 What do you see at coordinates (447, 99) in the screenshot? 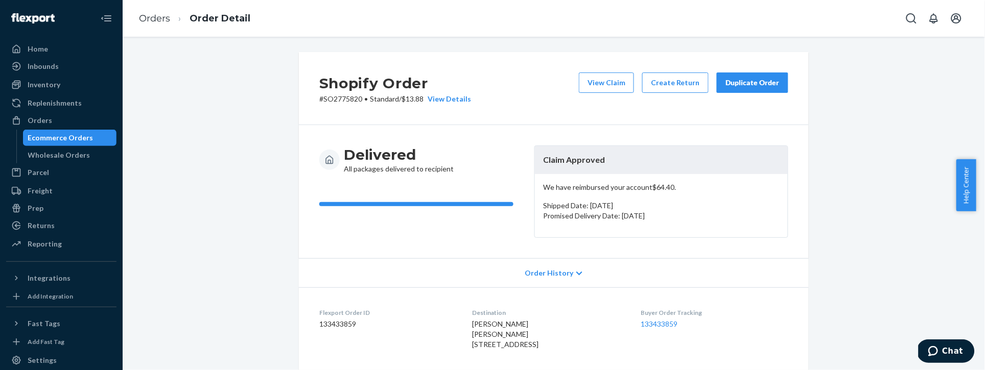
I see `div: View Details` at bounding box center [447, 99].